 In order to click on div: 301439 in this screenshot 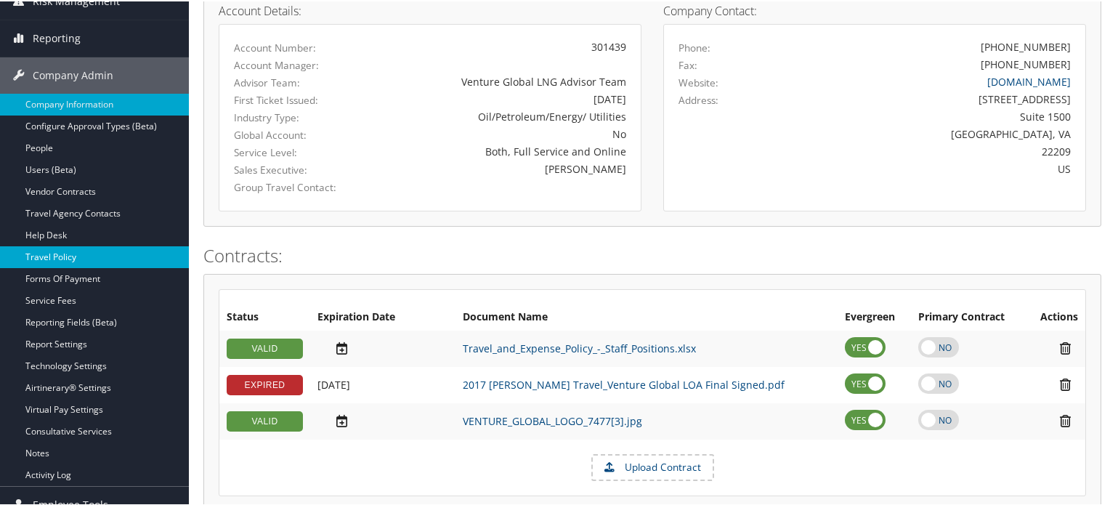, I will do `click(499, 45)`.